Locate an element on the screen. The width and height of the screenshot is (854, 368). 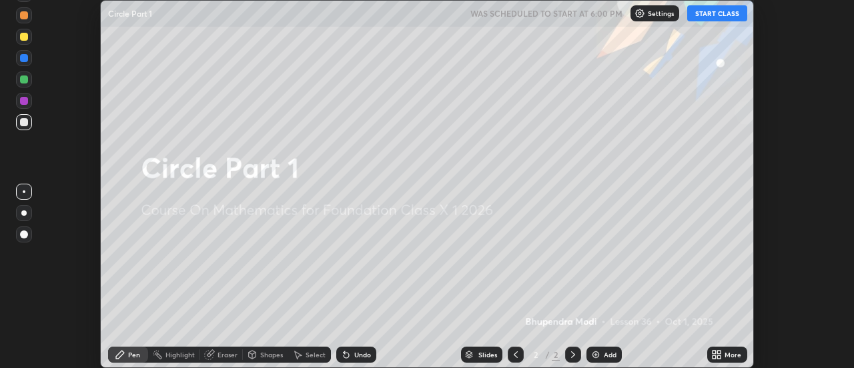
p: Circle Part 1 is located at coordinates (130, 13).